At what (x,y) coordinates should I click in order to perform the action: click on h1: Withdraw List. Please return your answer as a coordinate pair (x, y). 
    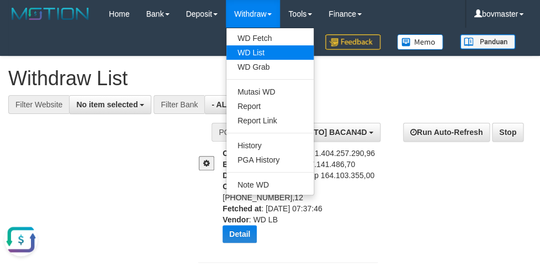
    Looking at the image, I should click on (266, 78).